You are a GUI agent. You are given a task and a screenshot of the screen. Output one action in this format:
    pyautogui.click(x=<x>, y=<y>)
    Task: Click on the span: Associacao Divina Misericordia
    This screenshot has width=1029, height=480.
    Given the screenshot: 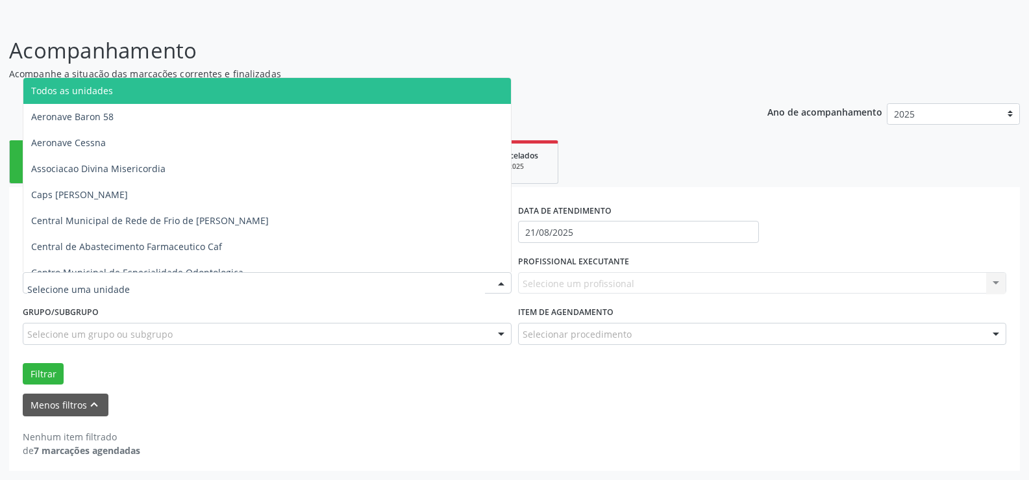 What is the action you would take?
    pyautogui.click(x=98, y=168)
    